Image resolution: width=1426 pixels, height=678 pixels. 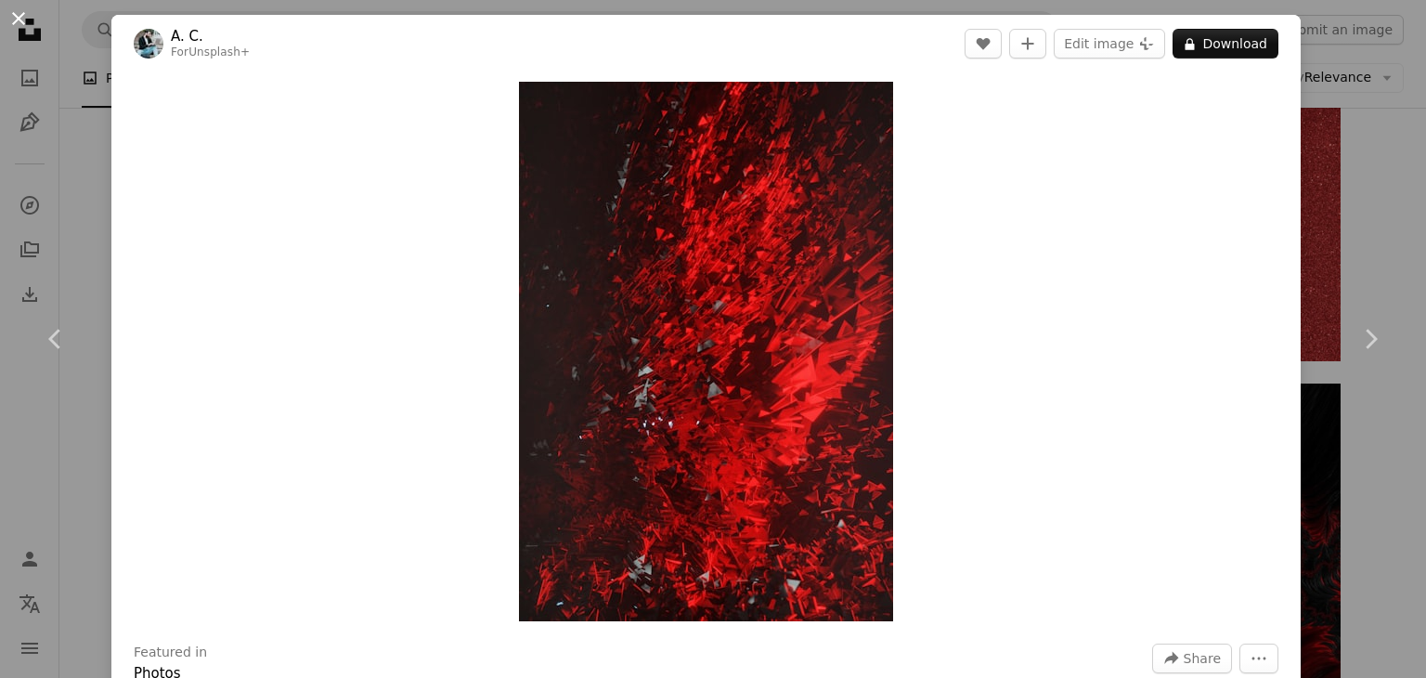 What do you see at coordinates (149, 44) in the screenshot?
I see `img: Go to A. C.'s profile` at bounding box center [149, 44].